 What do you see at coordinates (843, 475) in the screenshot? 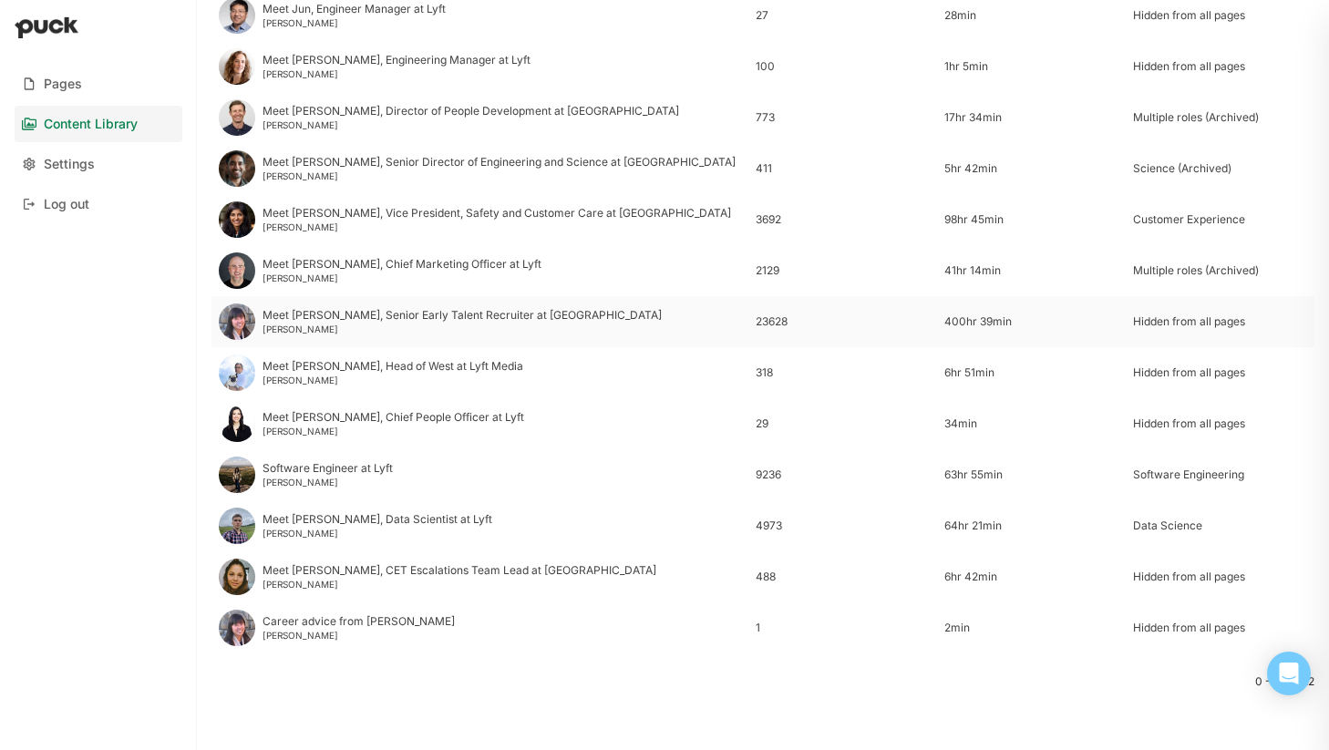
I see `div: 9236` at bounding box center [843, 475].